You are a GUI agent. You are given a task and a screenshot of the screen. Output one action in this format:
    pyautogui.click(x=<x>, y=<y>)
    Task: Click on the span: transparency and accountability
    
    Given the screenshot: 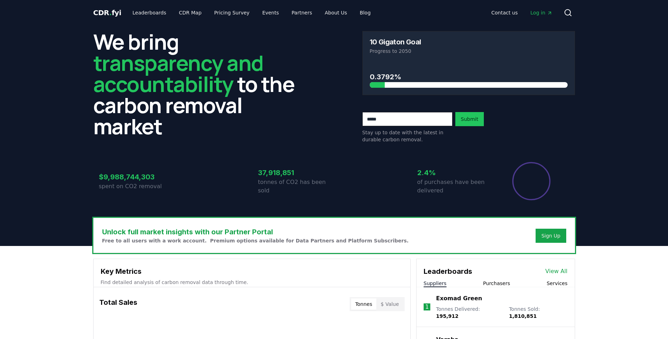 What is the action you would take?
    pyautogui.click(x=178, y=73)
    